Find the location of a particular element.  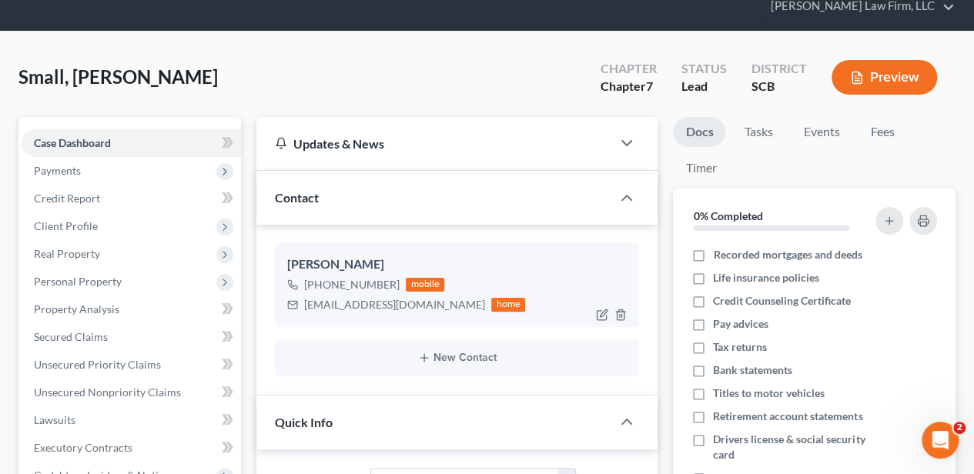

span: Unsecured Priority Claims is located at coordinates (97, 364).